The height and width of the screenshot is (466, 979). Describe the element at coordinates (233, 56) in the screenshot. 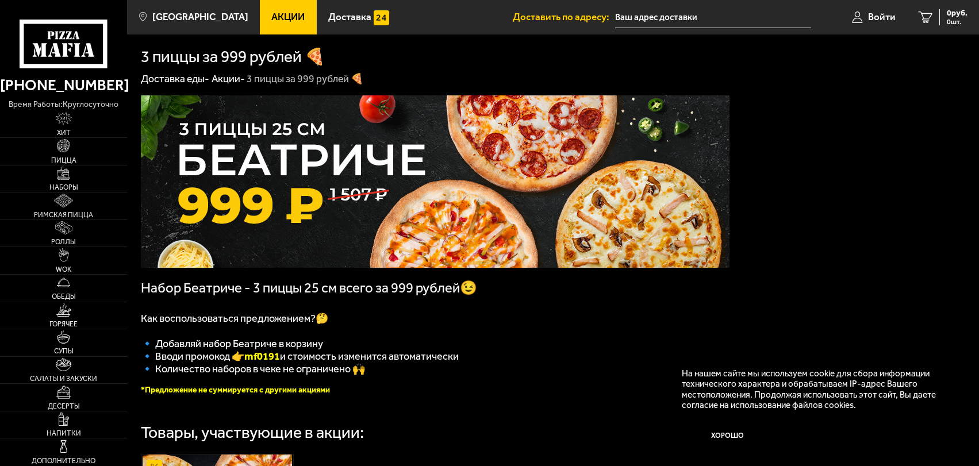

I see `h1: 3 пиццы за 999 рублей 🍕` at that location.